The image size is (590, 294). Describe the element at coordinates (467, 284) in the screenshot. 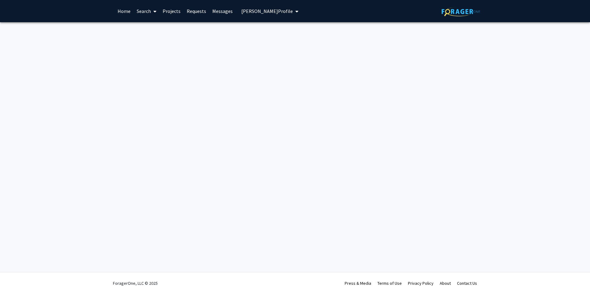

I see `a: Contact Us` at that location.